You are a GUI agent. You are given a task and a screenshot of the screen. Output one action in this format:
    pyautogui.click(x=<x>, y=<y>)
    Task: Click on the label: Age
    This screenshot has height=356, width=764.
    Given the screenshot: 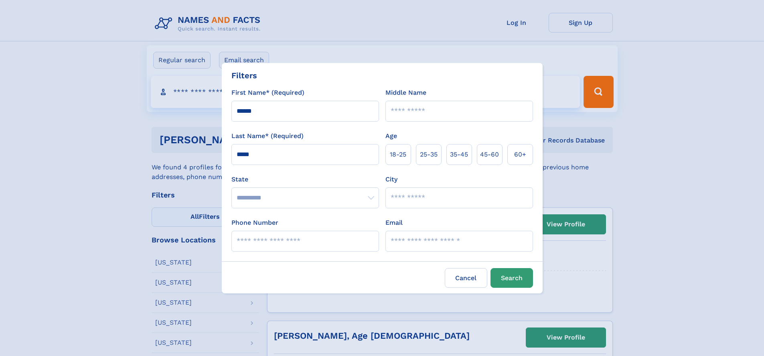 What is the action you would take?
    pyautogui.click(x=391, y=136)
    